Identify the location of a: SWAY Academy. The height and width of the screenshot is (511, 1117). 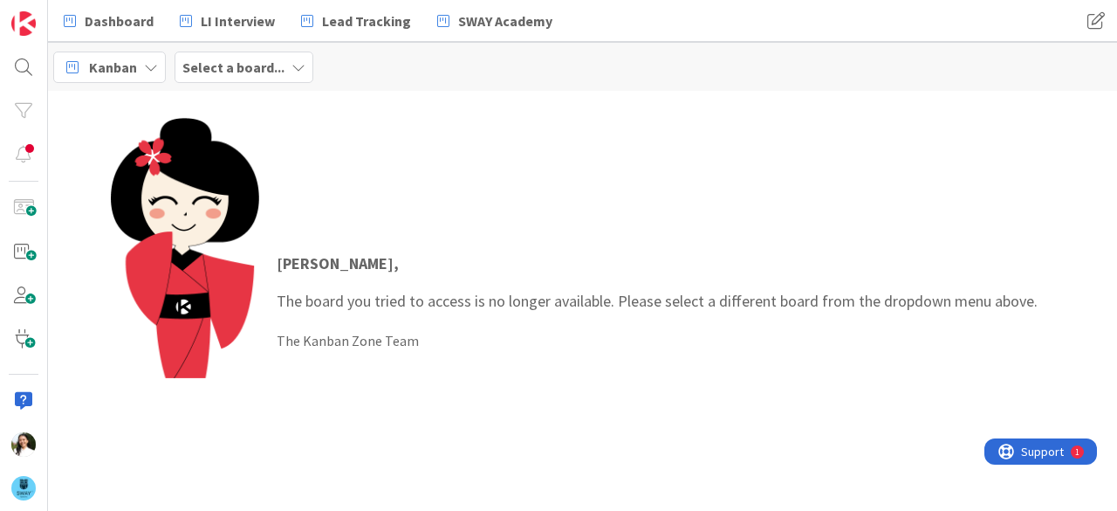
(495, 21).